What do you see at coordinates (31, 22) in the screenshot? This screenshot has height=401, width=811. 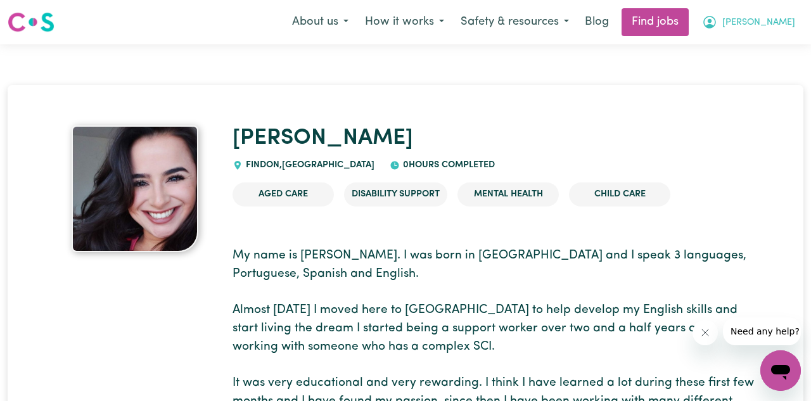 I see `img: Careseekers logo` at bounding box center [31, 22].